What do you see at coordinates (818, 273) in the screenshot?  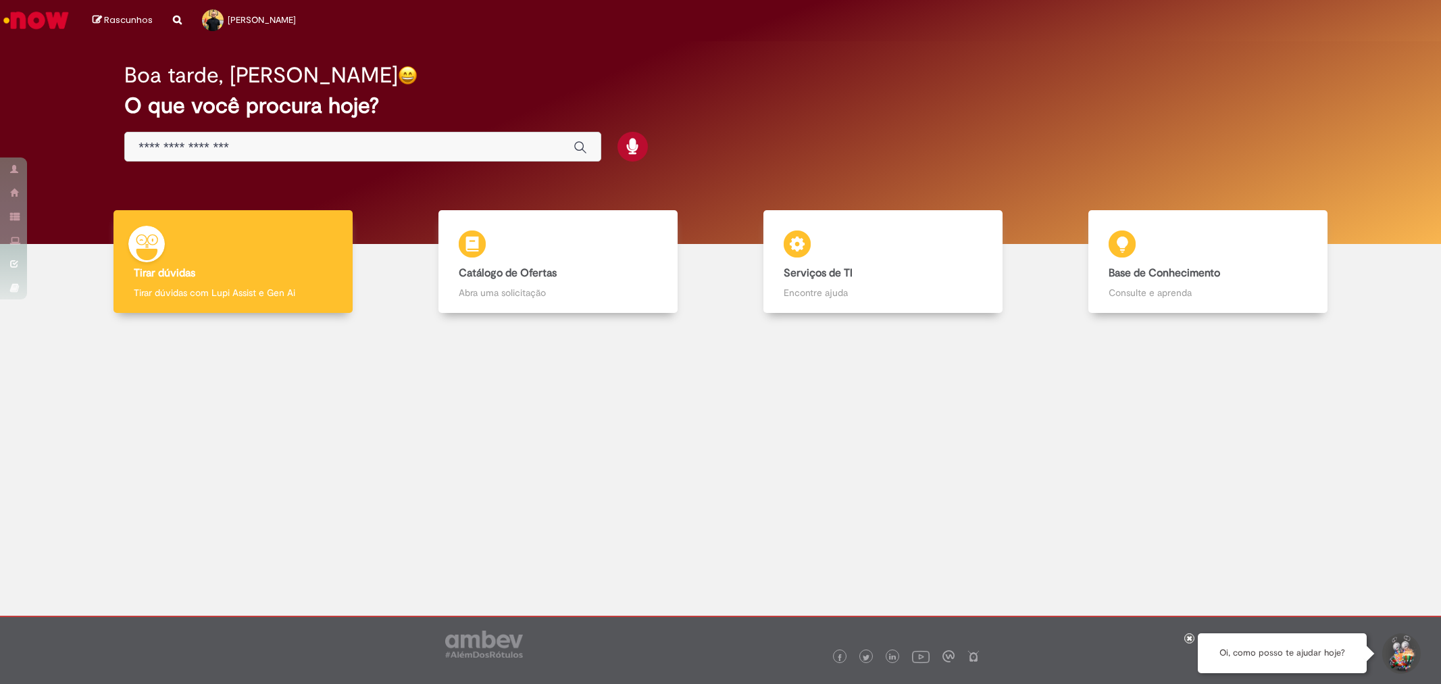 I see `b: Serviços de TI` at bounding box center [818, 273].